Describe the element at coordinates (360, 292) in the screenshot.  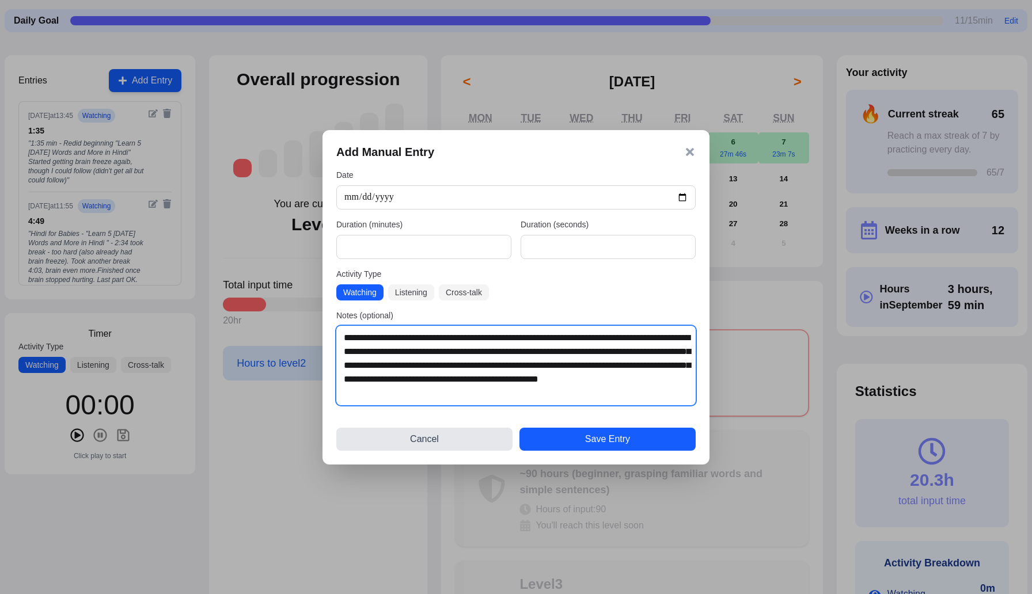
I see `button: Watching` at that location.